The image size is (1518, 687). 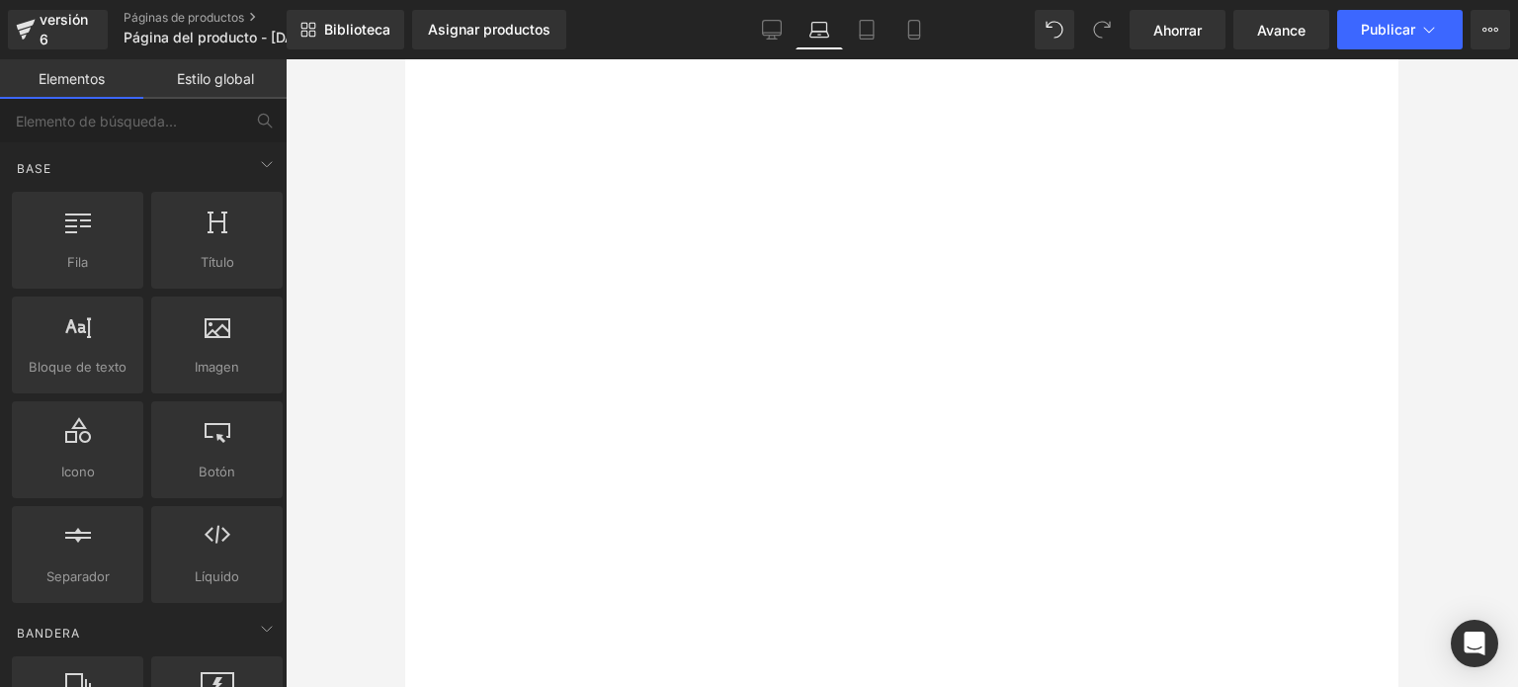 What do you see at coordinates (1387, 29) in the screenshot?
I see `font: Publicar` at bounding box center [1387, 29].